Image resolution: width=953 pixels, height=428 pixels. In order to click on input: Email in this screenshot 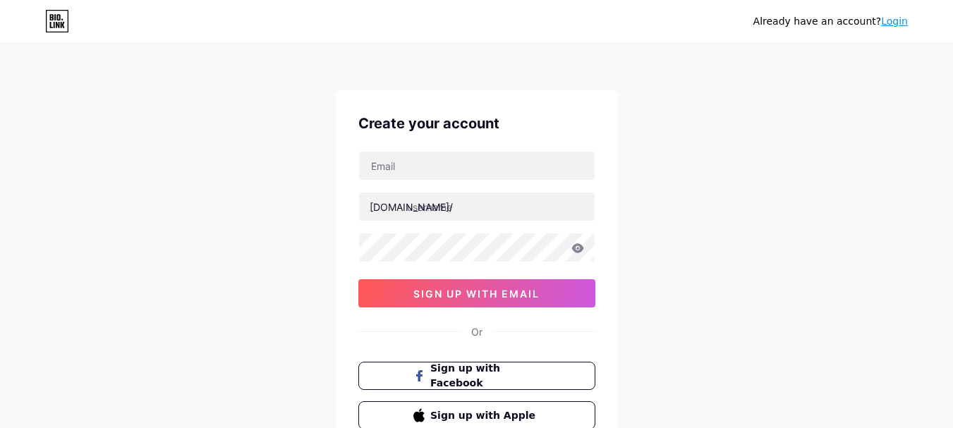, I will do `click(477, 166)`.